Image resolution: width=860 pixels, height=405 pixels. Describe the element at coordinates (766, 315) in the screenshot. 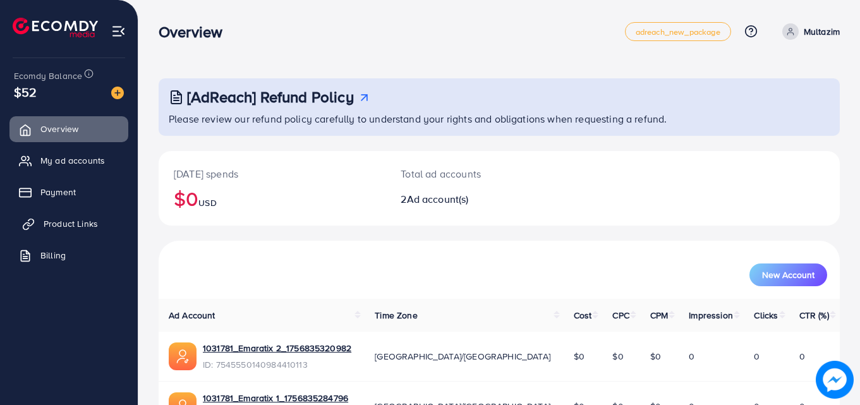

I see `span: Clicks` at that location.